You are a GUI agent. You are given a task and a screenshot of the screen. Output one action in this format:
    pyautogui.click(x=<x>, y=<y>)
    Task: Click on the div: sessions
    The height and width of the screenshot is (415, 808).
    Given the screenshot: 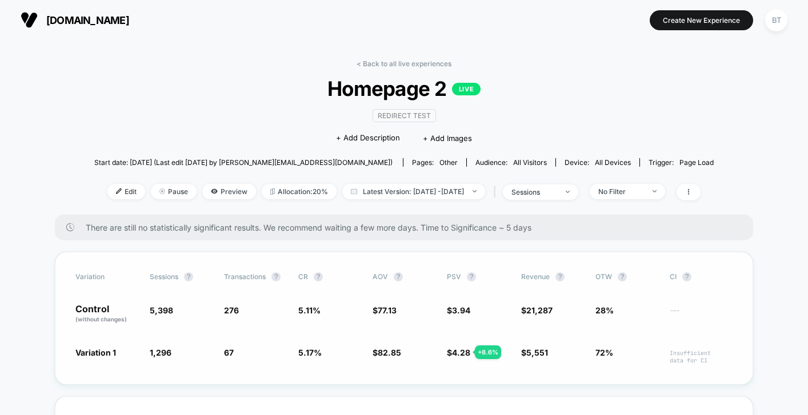 What is the action you would take?
    pyautogui.click(x=534, y=192)
    